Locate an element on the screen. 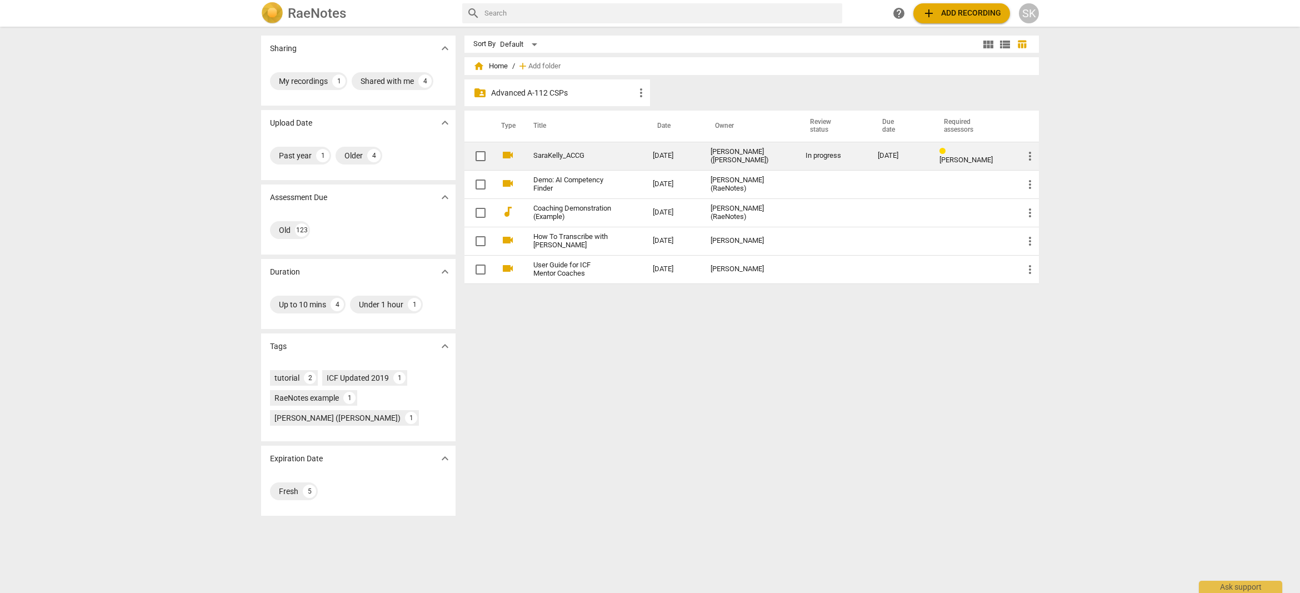 Image resolution: width=1300 pixels, height=593 pixels. div: Older is located at coordinates (353, 156).